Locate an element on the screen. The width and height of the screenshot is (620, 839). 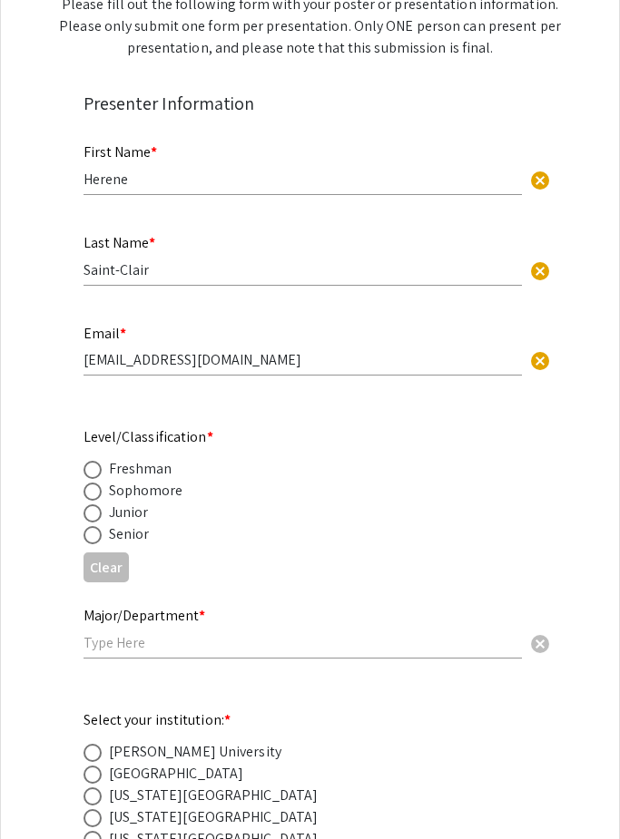
mat-label: Email is located at coordinates (104, 333).